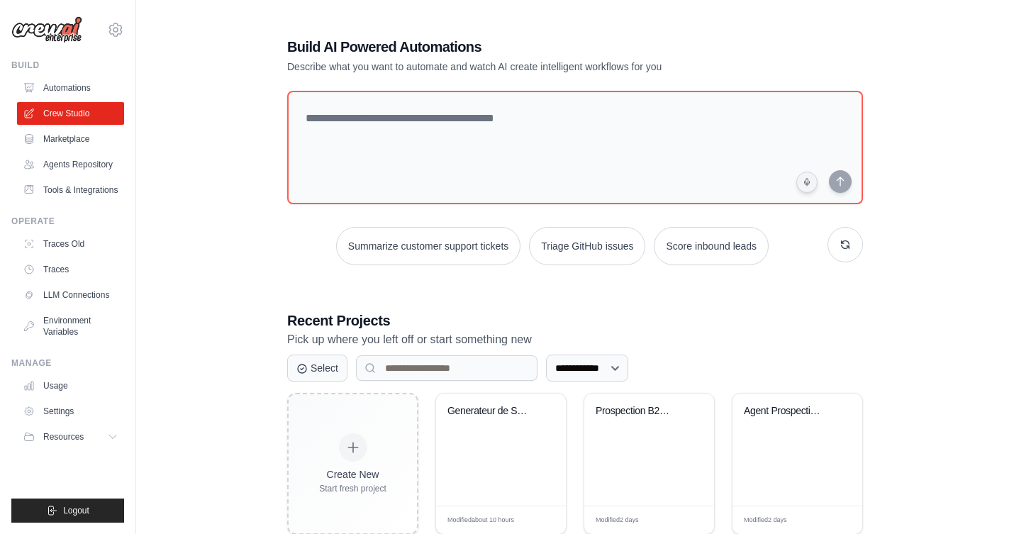 The height and width of the screenshot is (534, 1014). I want to click on a: Usage, so click(70, 386).